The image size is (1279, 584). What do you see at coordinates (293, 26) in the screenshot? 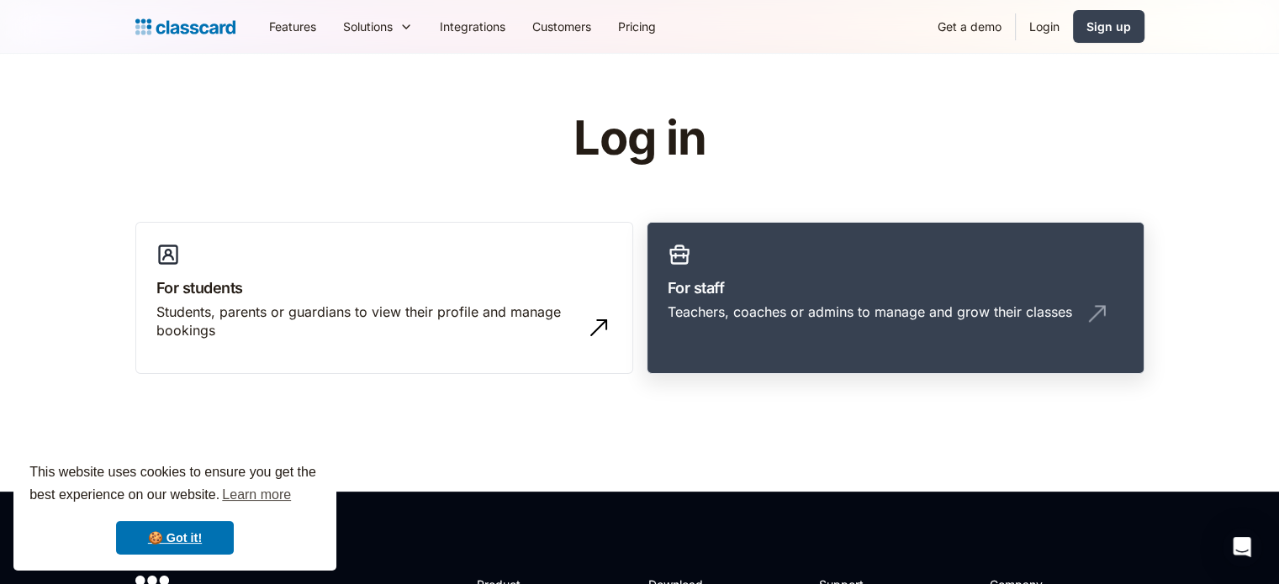
I see `a: Features` at bounding box center [293, 26].